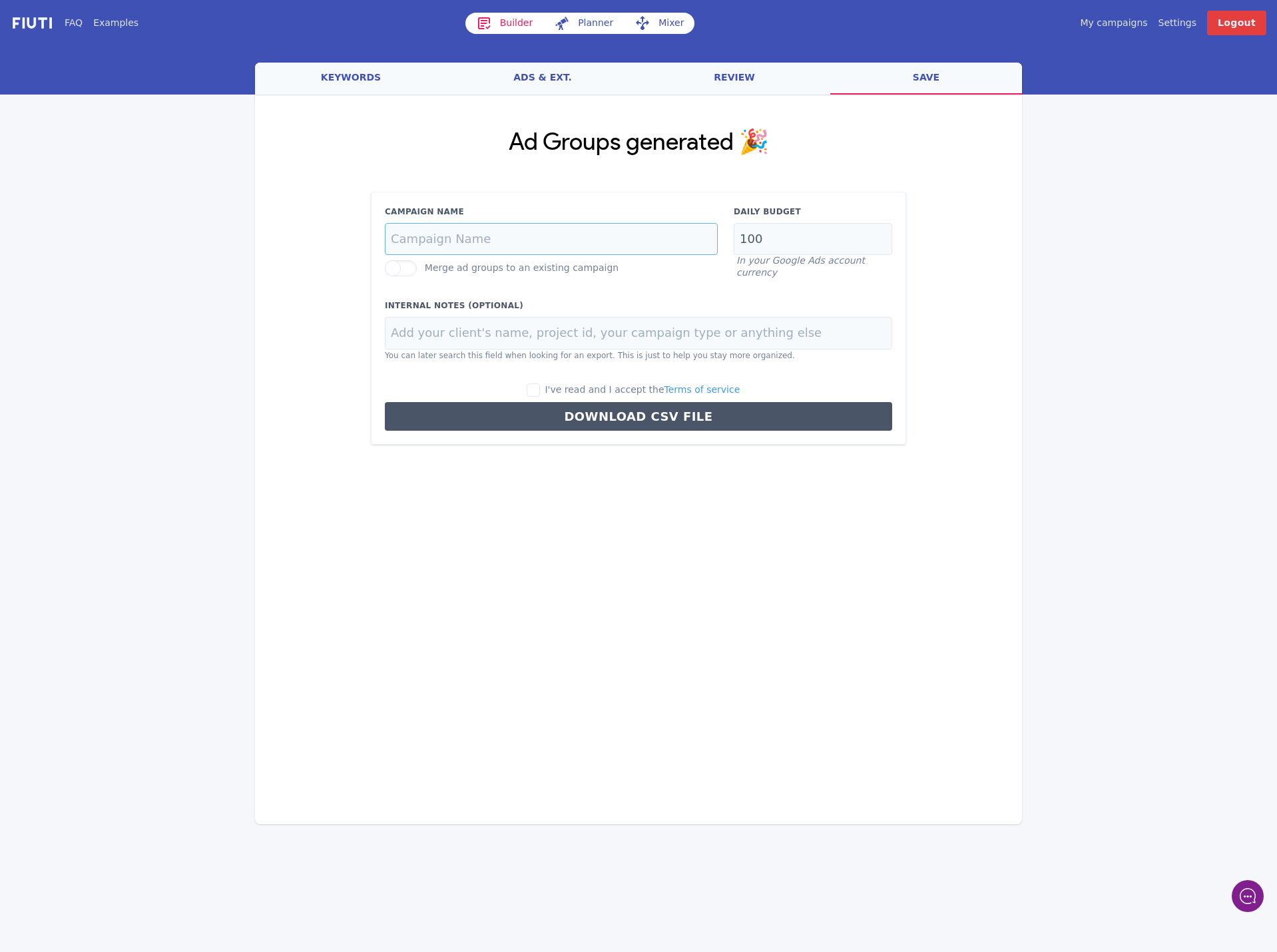 The height and width of the screenshot is (952, 1277). What do you see at coordinates (638, 416) in the screenshot?
I see `button: Download CSV File` at bounding box center [638, 416].